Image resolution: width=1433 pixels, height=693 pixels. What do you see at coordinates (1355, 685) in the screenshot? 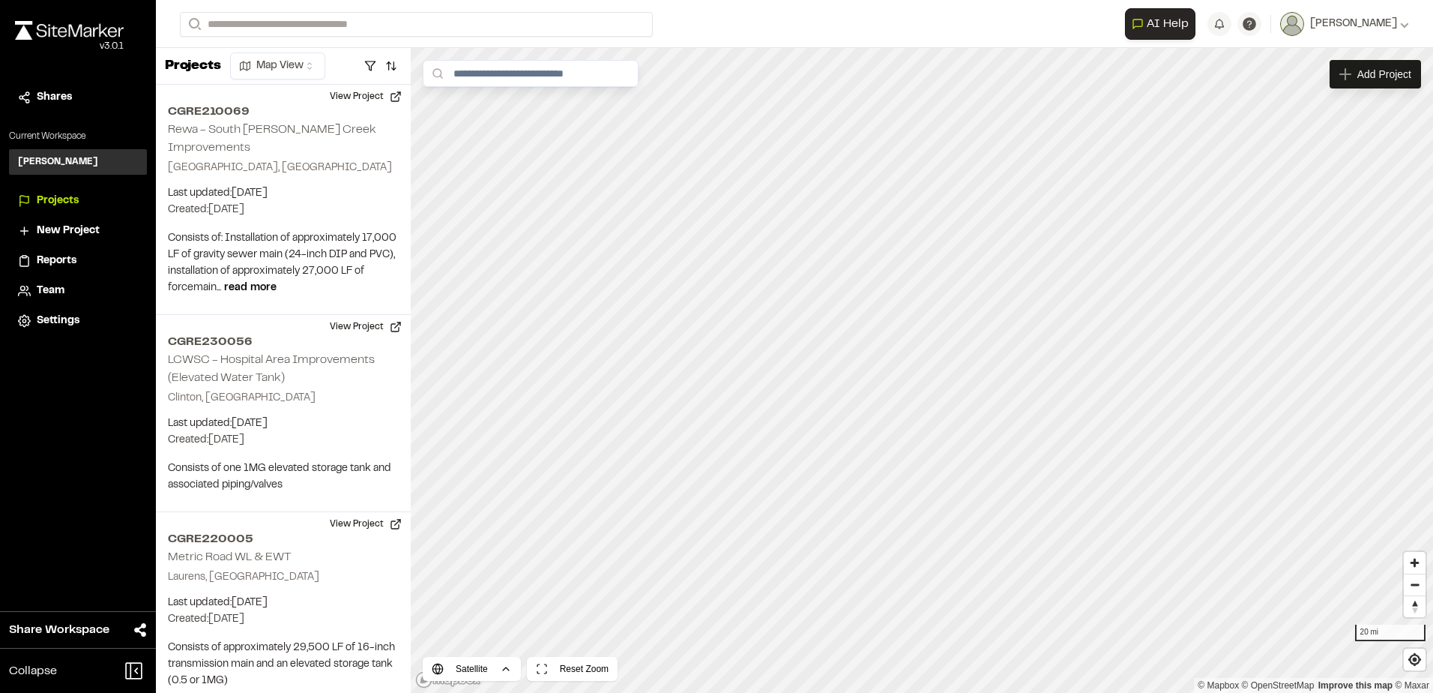
I see `a: Map feedback` at bounding box center [1355, 685].